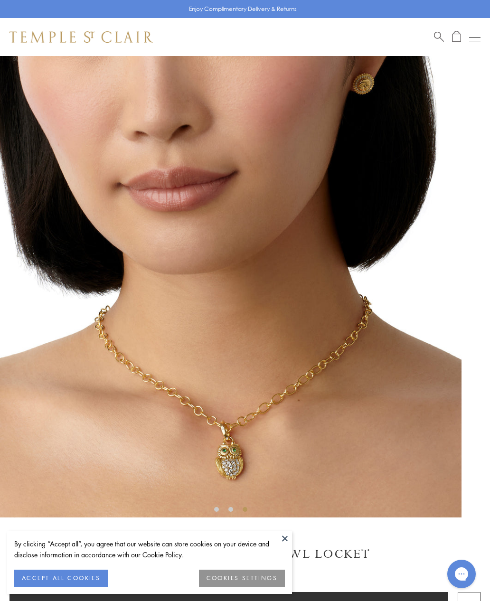  What do you see at coordinates (439, 37) in the screenshot?
I see `a: Search` at bounding box center [439, 37].